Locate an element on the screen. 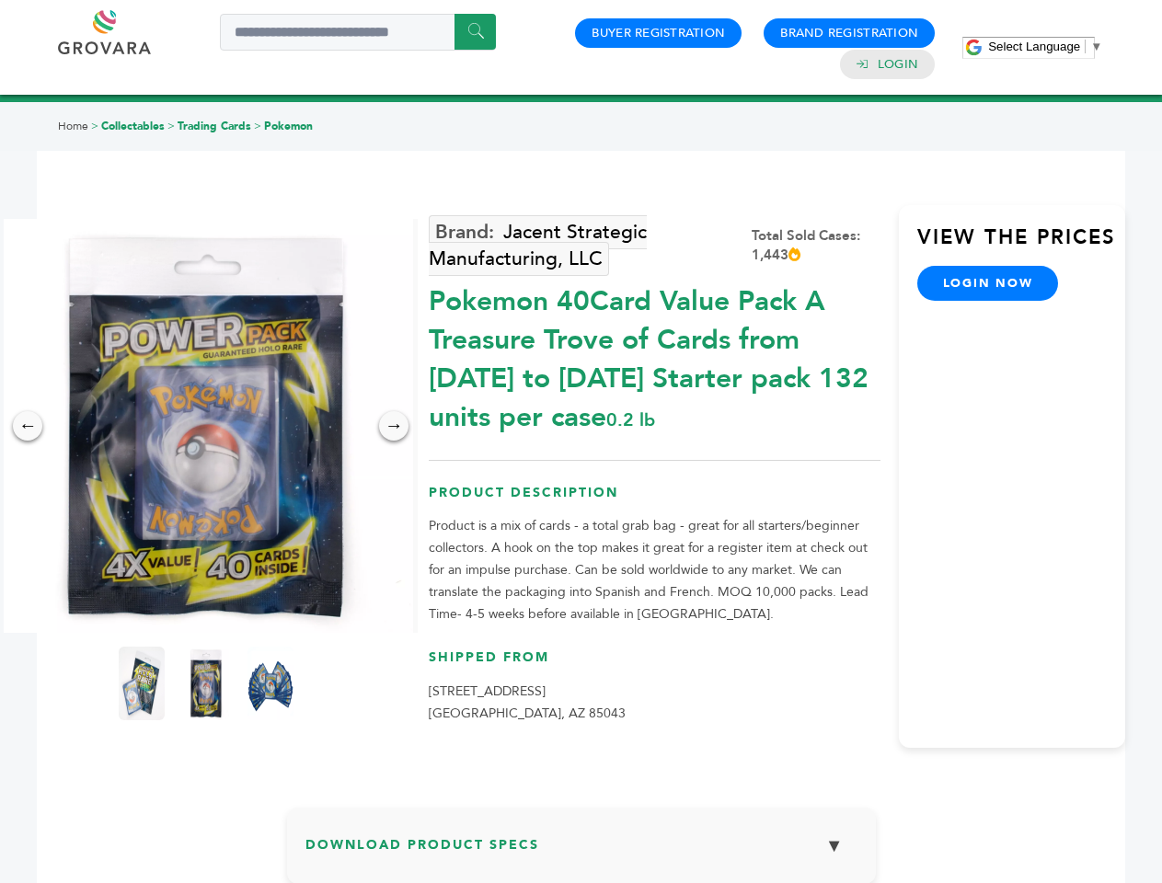  a: Select Language​ is located at coordinates (1045, 46).